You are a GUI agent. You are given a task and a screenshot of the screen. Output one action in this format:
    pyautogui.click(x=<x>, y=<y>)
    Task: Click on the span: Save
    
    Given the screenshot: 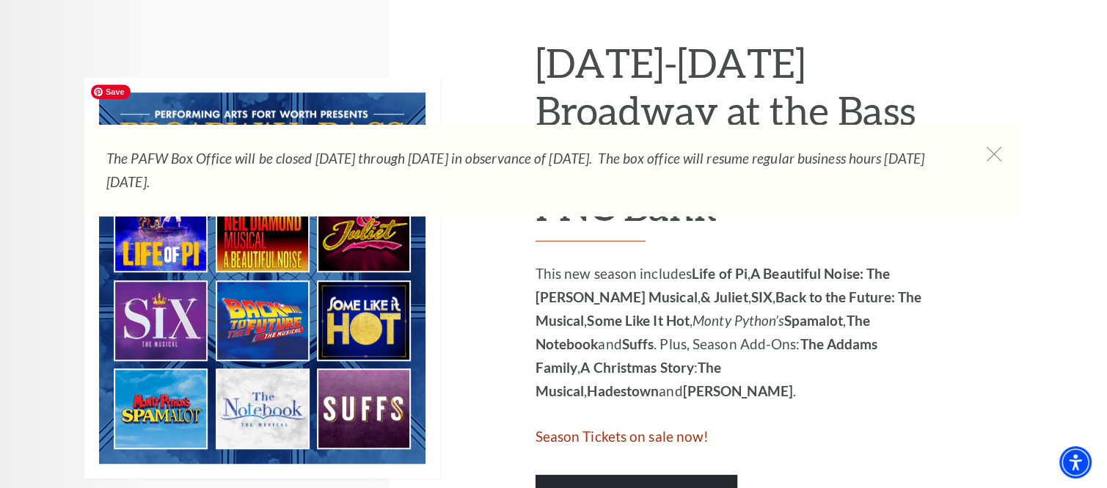 What is the action you would take?
    pyautogui.click(x=111, y=92)
    